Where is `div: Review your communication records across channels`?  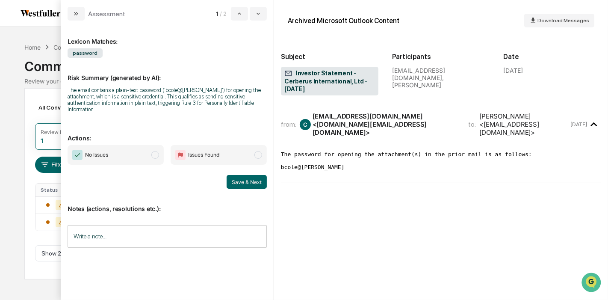
div: Review your communication records across channels is located at coordinates (304, 81).